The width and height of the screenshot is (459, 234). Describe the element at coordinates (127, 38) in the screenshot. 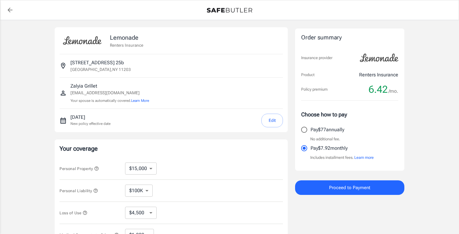

I see `p: Lemonade` at that location.